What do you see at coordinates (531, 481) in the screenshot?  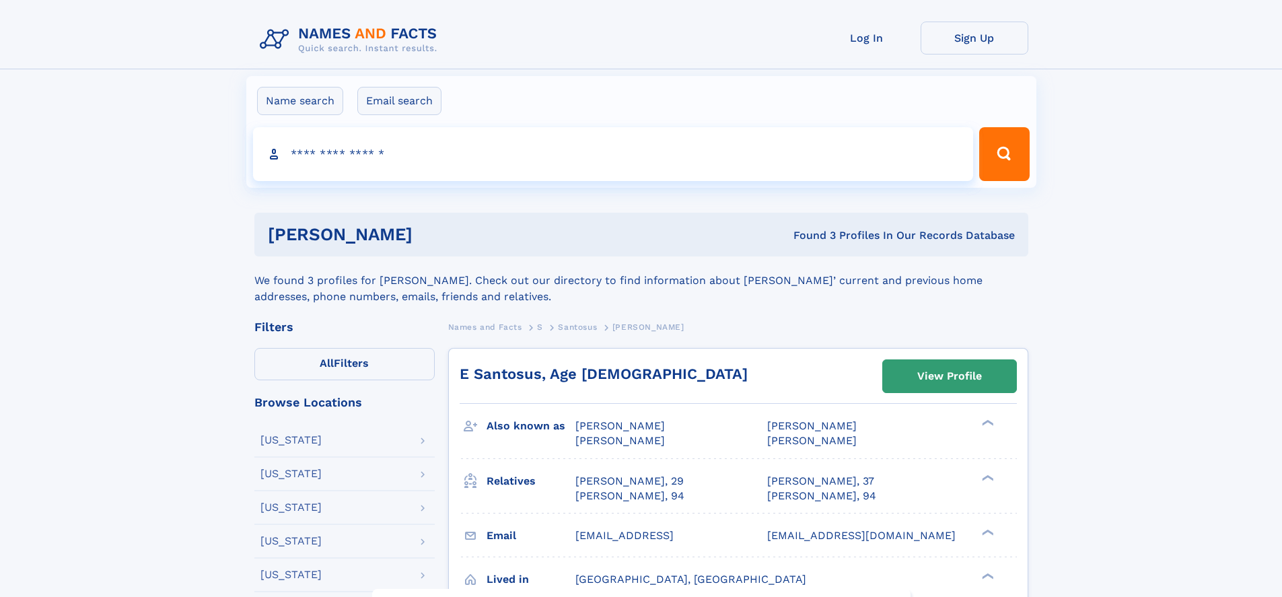 I see `h3: Relatives` at bounding box center [531, 481].